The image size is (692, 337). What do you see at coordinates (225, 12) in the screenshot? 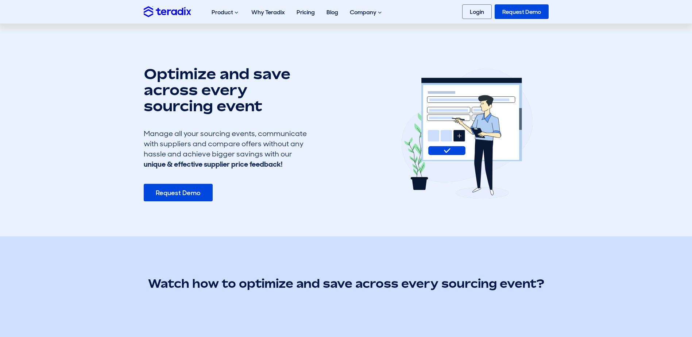
I see `div: Product` at bounding box center [225, 12].